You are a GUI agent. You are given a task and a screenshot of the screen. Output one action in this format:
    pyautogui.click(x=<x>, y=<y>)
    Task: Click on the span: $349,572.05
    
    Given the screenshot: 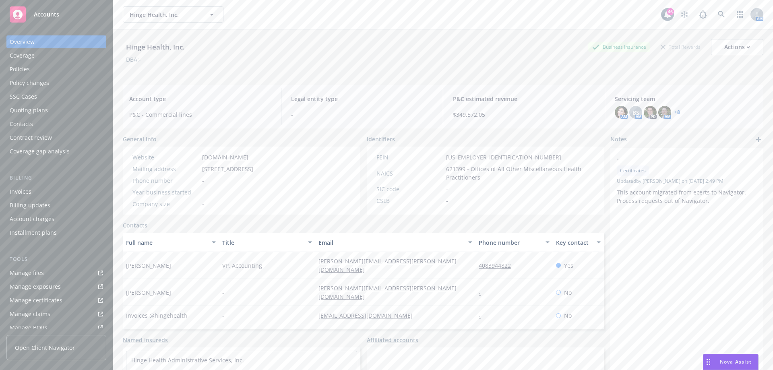 What is the action you would take?
    pyautogui.click(x=524, y=114)
    